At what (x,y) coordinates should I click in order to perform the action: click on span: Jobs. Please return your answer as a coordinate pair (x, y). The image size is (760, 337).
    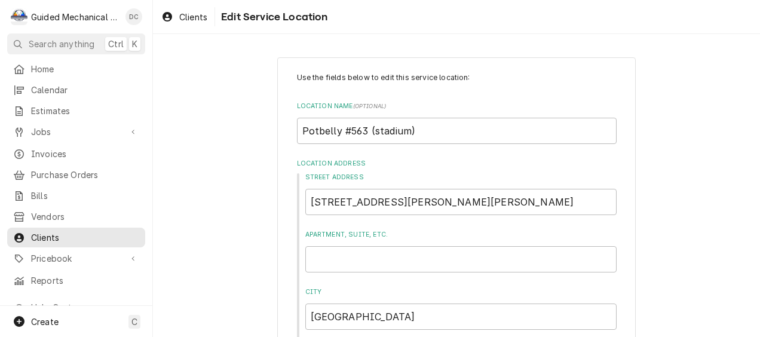
    Looking at the image, I should click on (76, 132).